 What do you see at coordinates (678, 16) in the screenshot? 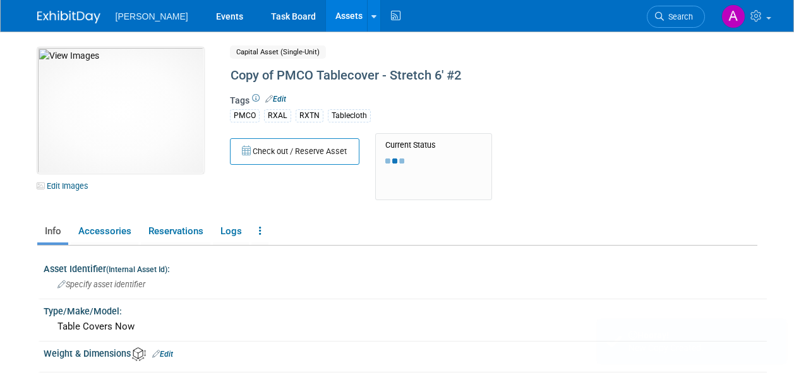
I see `span: Search` at bounding box center [678, 16].